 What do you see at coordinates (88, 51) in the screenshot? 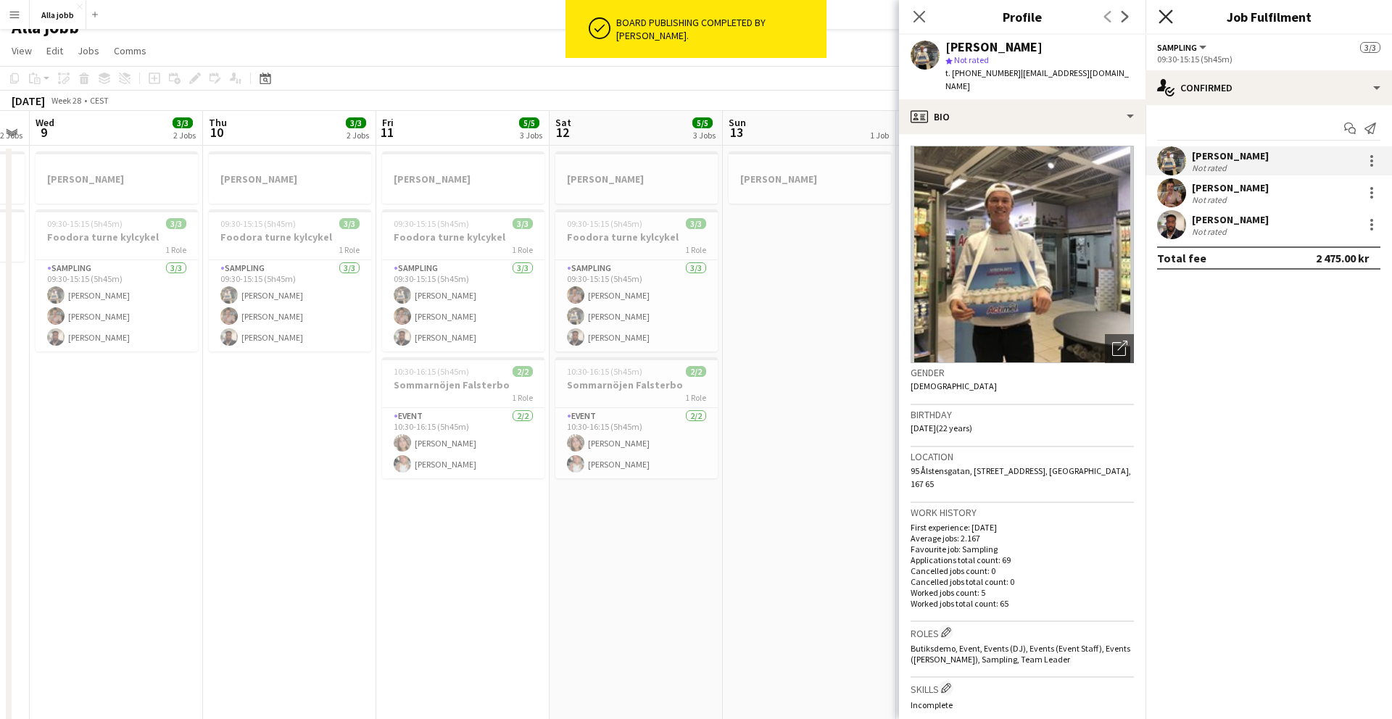
I see `a: Jobs` at bounding box center [88, 51].